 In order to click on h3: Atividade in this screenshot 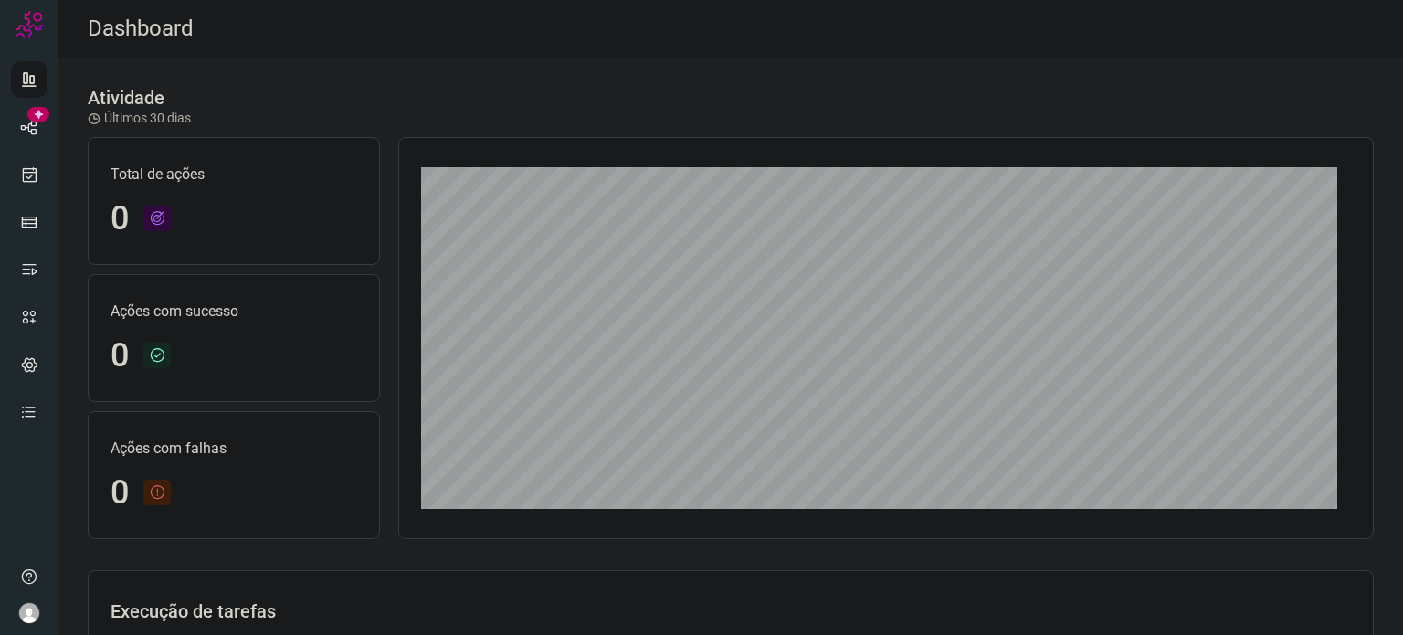, I will do `click(126, 98)`.